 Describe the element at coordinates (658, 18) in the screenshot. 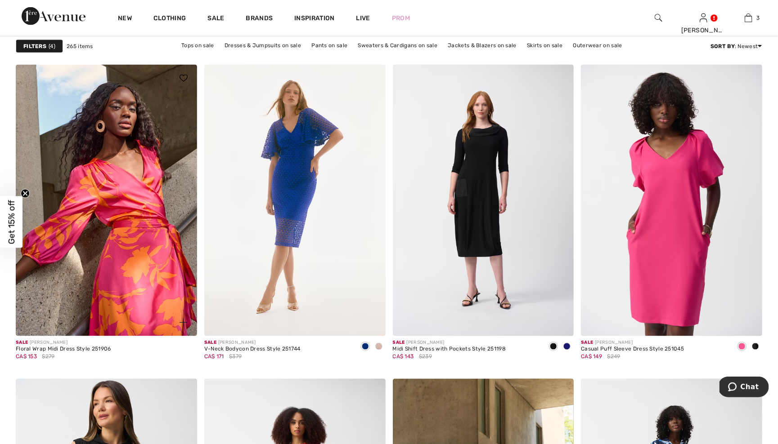

I see `img: search the website` at that location.